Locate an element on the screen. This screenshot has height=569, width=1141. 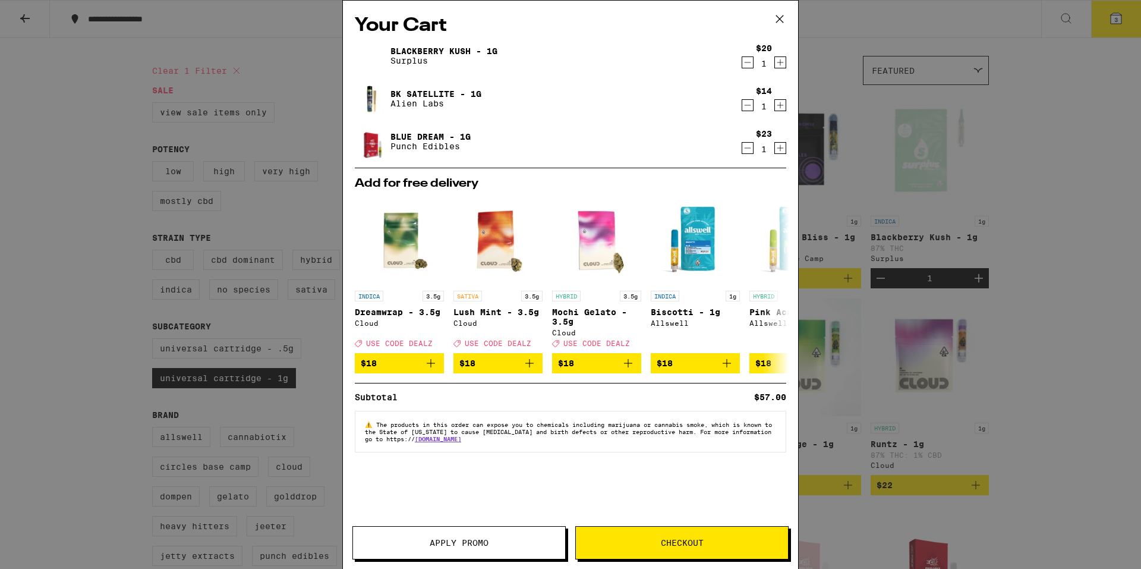
img: Allswell - Biscotti - 1g is located at coordinates (695, 240).